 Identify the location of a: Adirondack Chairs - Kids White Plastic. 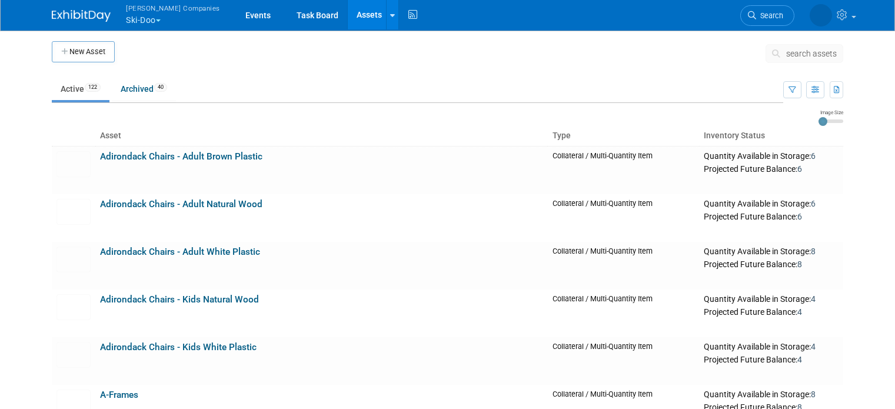
(178, 347).